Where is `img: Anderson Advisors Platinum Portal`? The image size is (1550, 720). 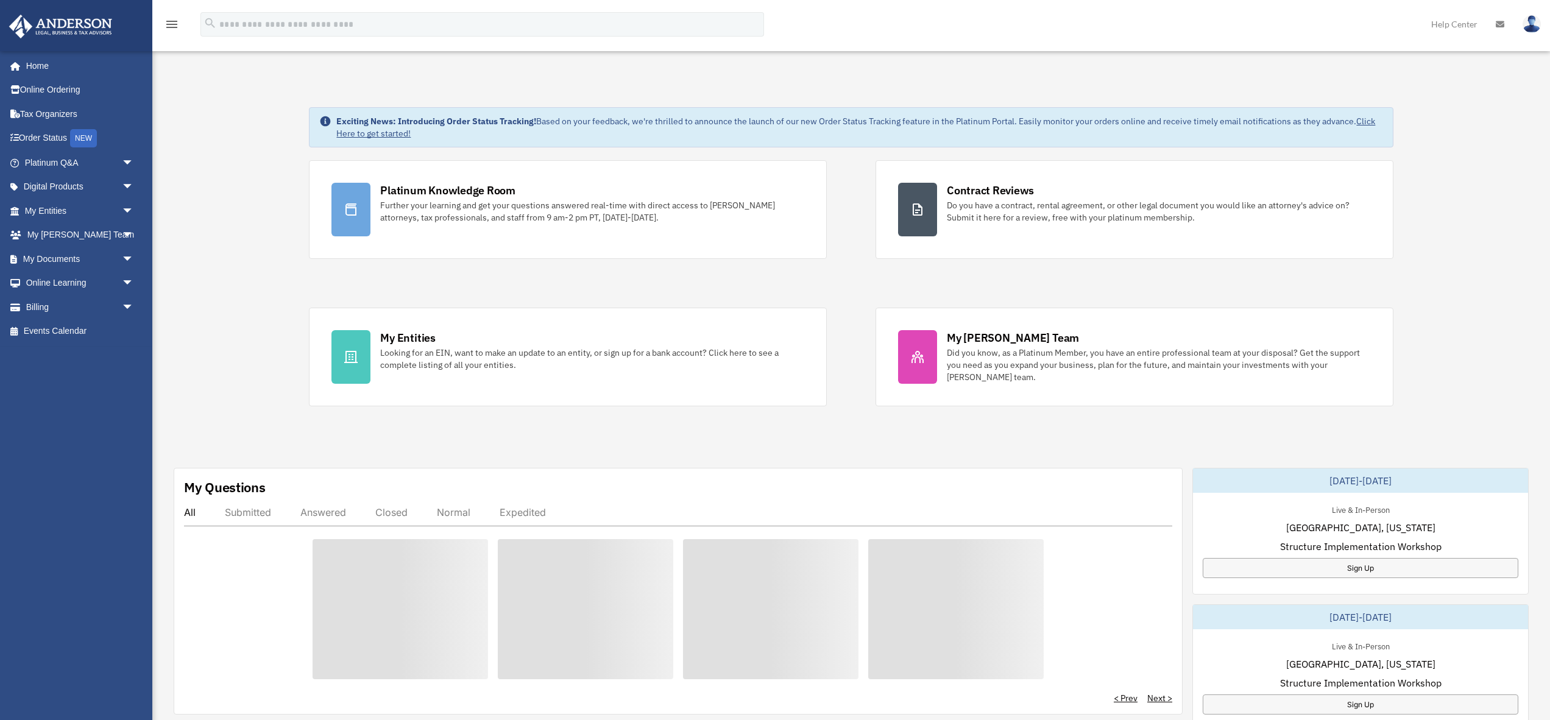
img: Anderson Advisors Platinum Portal is located at coordinates (60, 26).